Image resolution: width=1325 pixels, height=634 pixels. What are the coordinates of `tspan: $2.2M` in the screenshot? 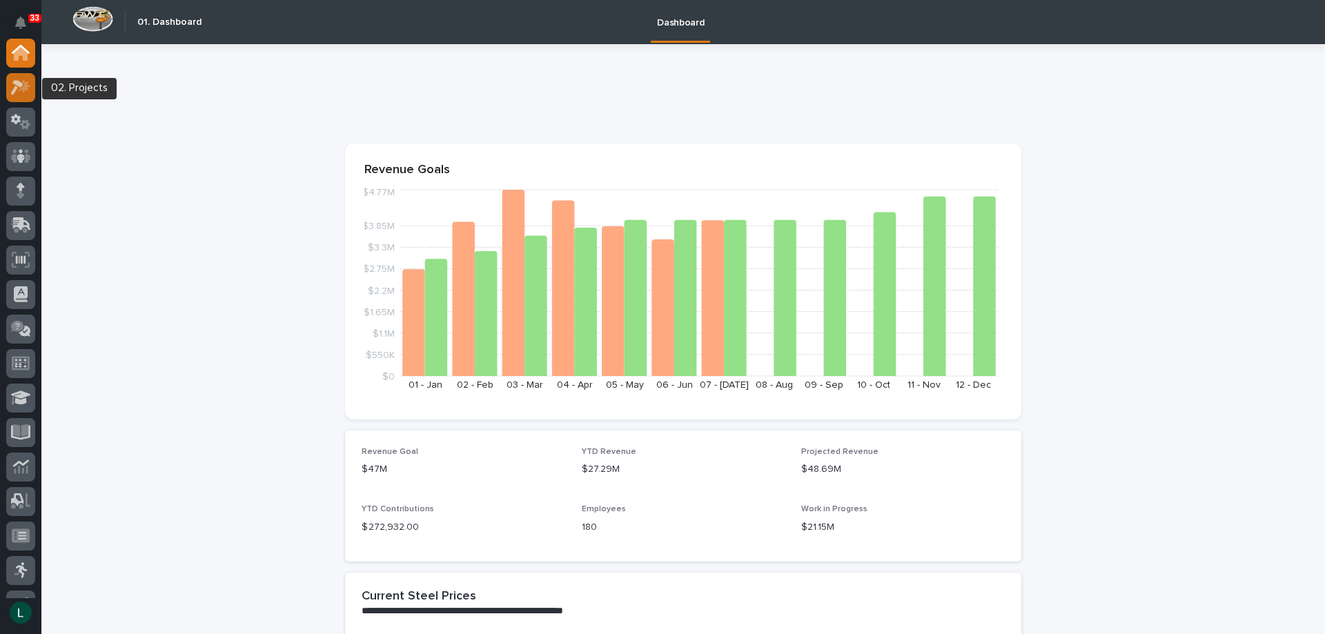 It's located at (381, 290).